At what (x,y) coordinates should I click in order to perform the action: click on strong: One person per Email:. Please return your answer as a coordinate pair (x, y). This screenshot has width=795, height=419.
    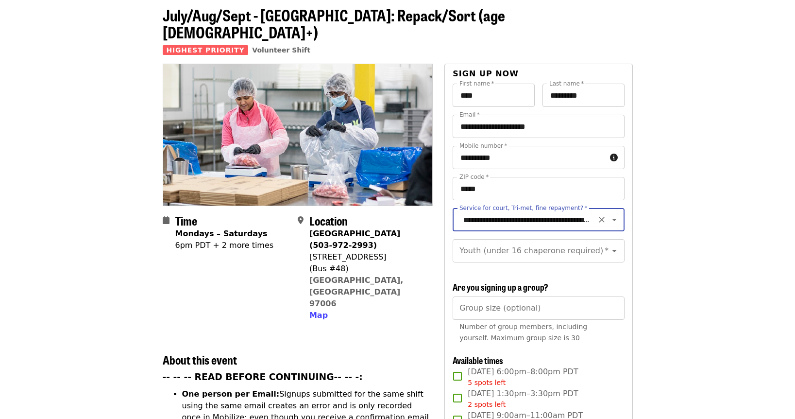
    Looking at the image, I should click on (231, 394).